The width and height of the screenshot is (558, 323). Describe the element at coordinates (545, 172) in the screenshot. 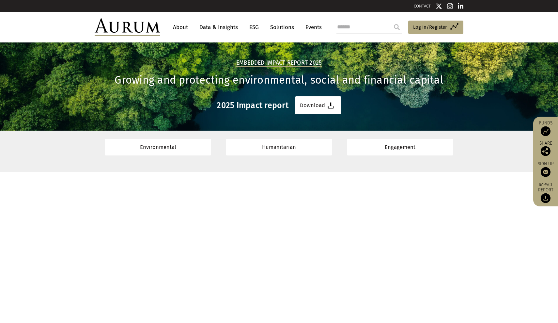

I see `img: Sign up to our newsletter` at that location.